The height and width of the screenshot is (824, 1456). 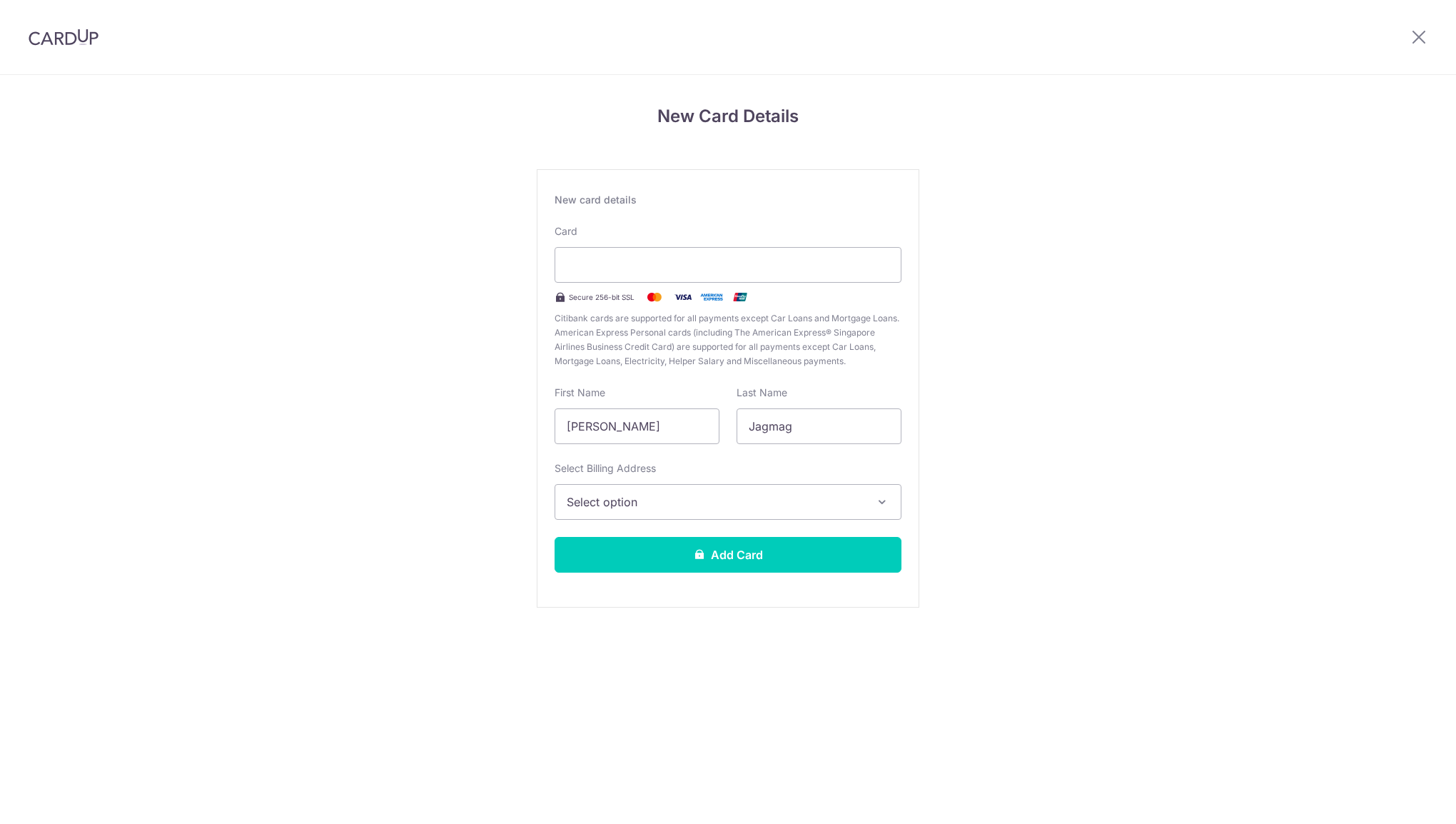 I want to click on input: Cardholder Last Name, so click(x=819, y=427).